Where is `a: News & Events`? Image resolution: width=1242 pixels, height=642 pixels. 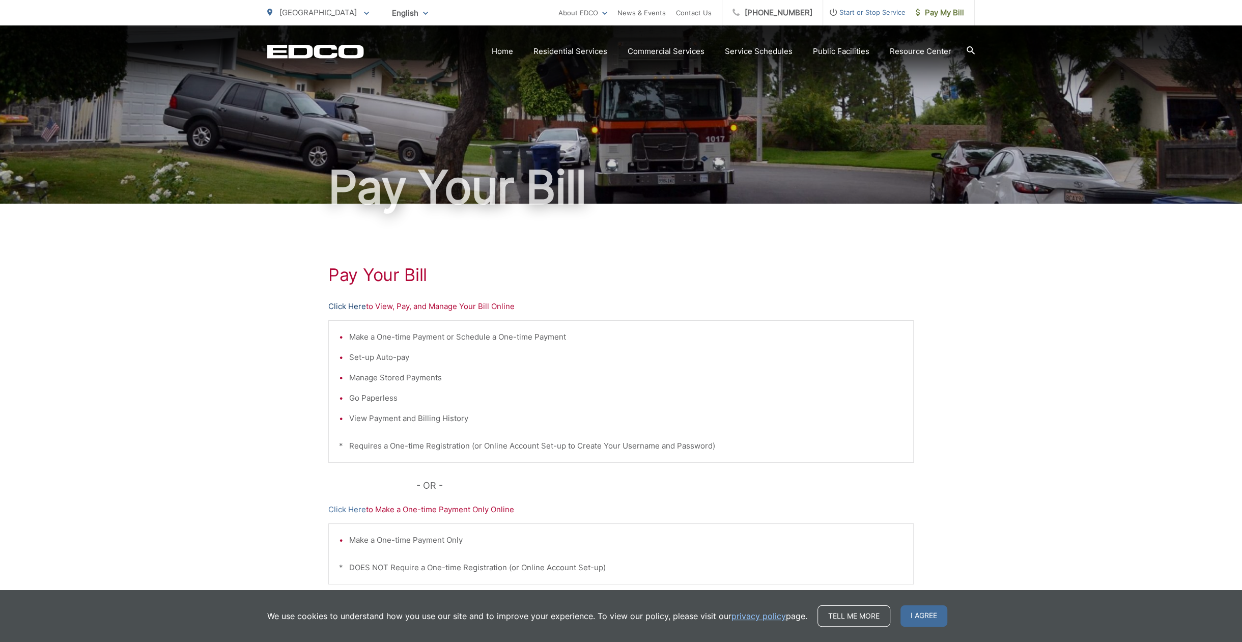
a: News & Events is located at coordinates (641, 13).